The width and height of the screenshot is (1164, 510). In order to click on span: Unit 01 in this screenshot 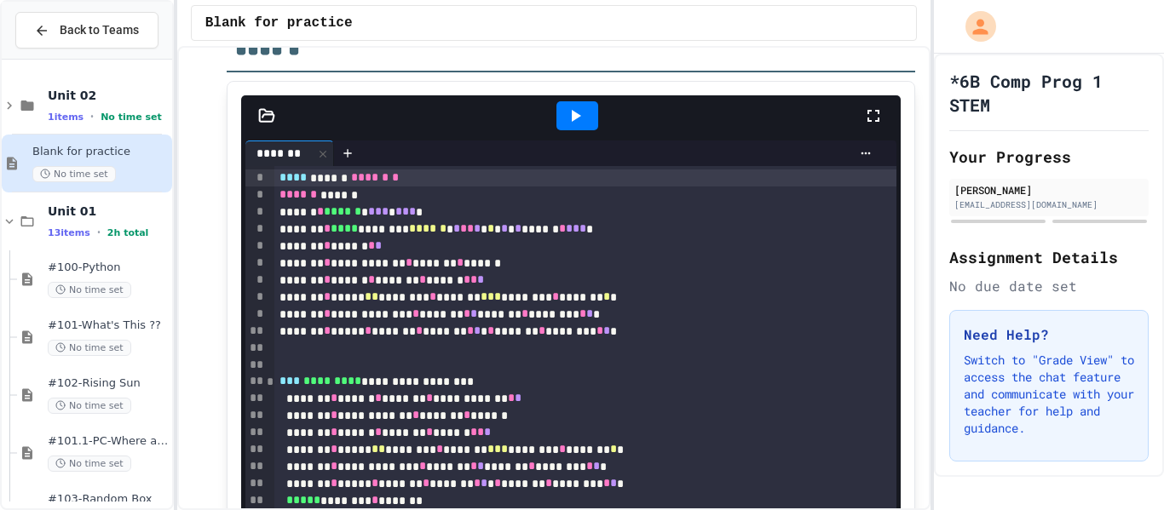, I will do `click(108, 211)`.